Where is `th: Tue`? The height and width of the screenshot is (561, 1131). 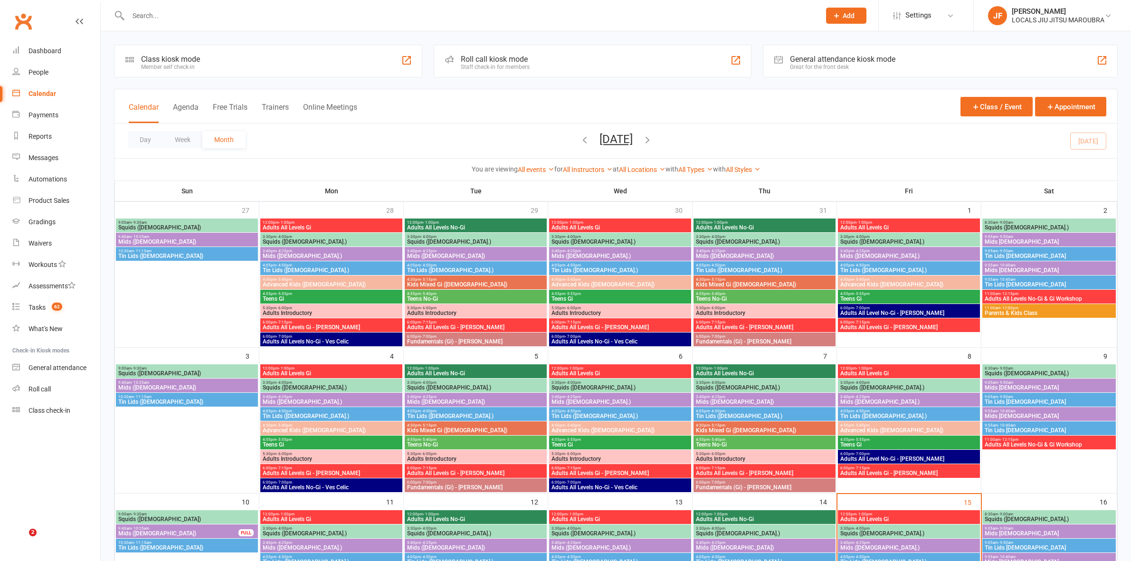 th: Tue is located at coordinates (476, 191).